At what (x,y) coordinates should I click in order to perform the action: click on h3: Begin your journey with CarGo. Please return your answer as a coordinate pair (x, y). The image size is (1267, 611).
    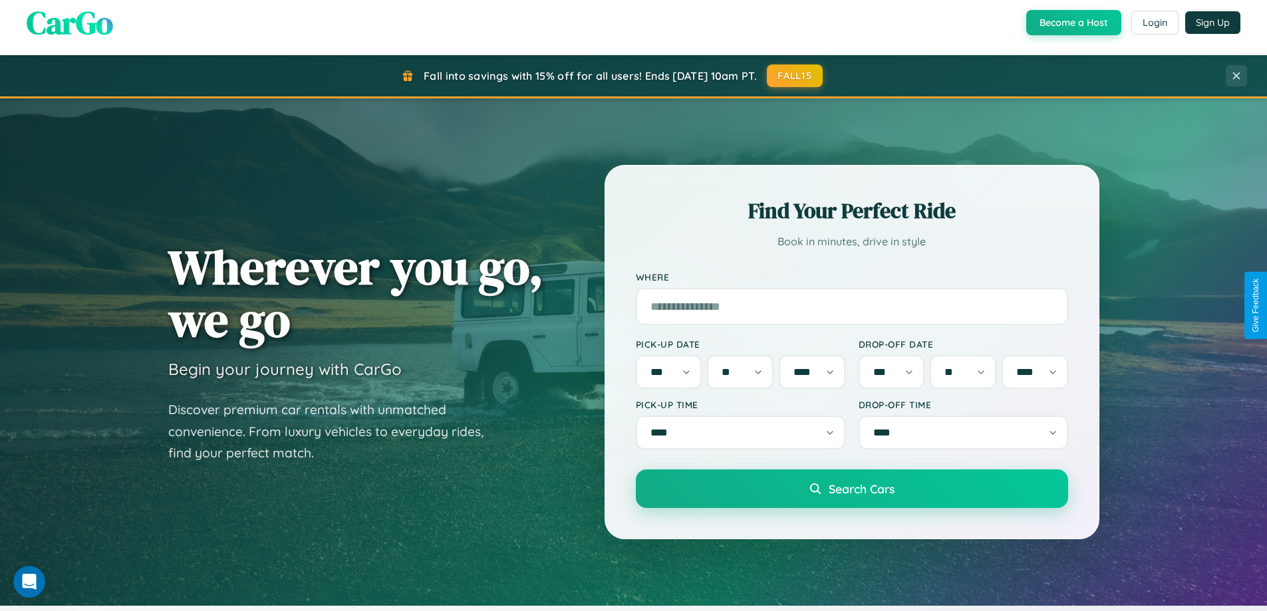
    Looking at the image, I should click on (285, 369).